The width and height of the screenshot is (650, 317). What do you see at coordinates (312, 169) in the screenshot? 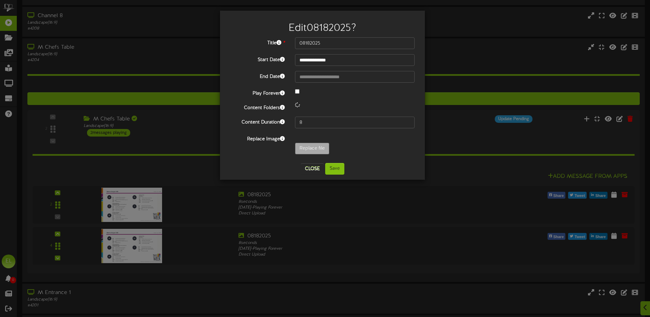
I see `button: Close` at bounding box center [312, 169].